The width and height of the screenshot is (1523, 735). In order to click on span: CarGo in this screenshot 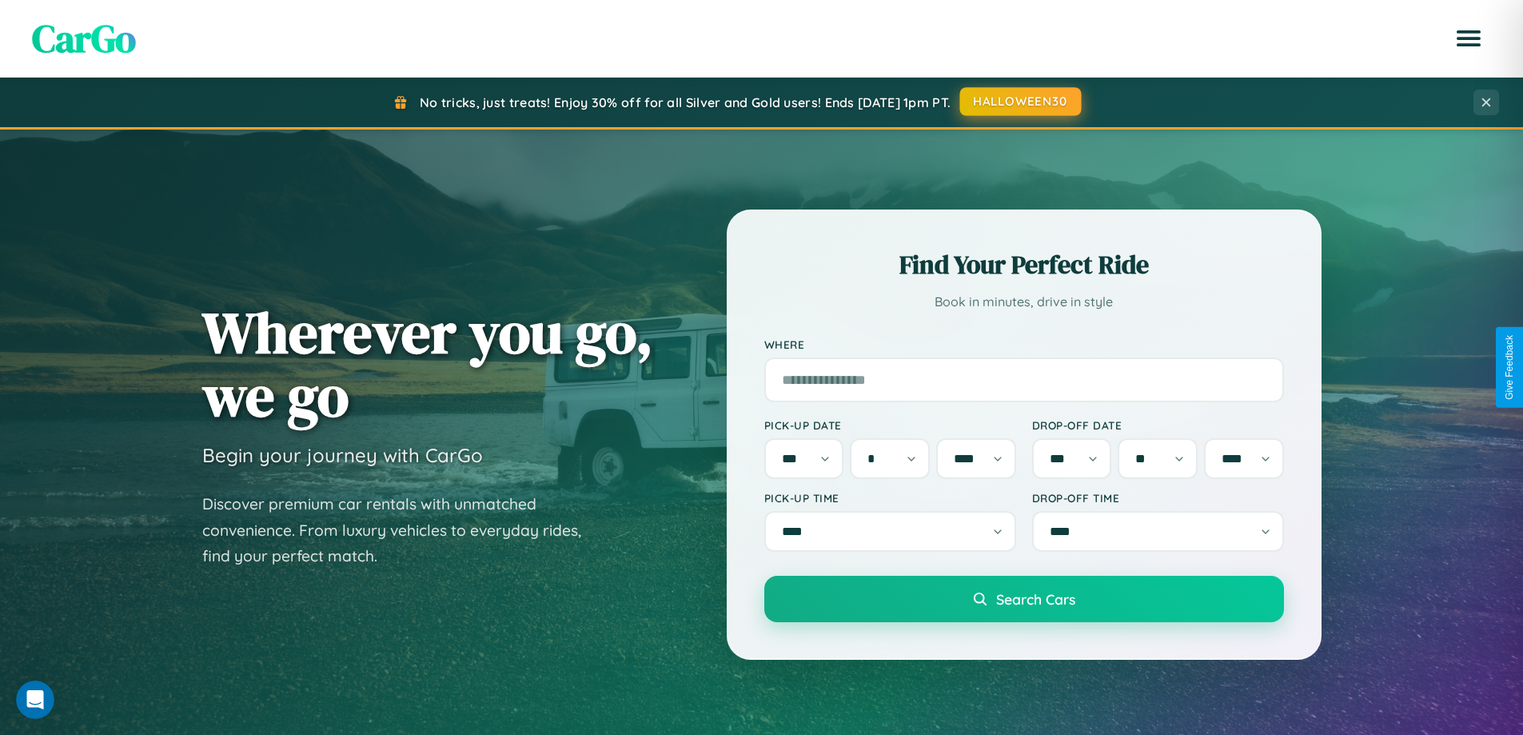, I will do `click(84, 38)`.